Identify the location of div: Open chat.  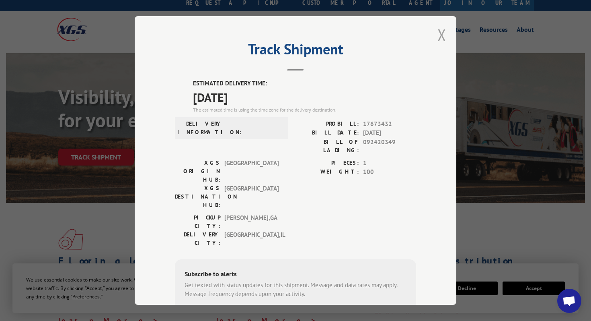
(570, 301).